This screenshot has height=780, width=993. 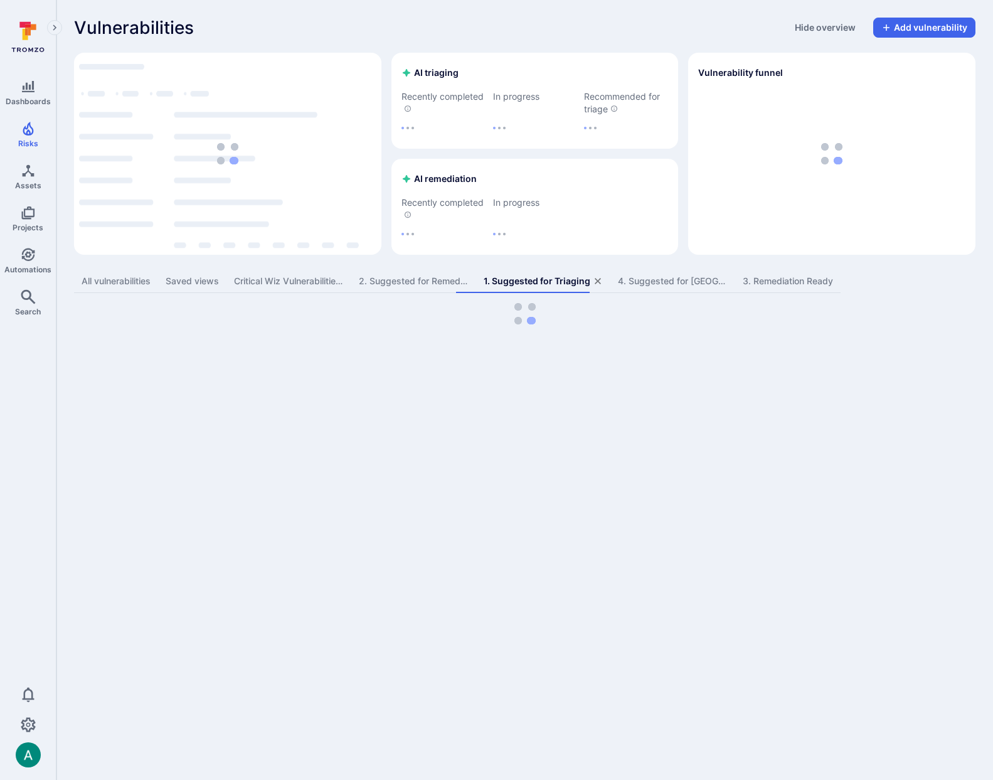 I want to click on span: Search, so click(x=28, y=311).